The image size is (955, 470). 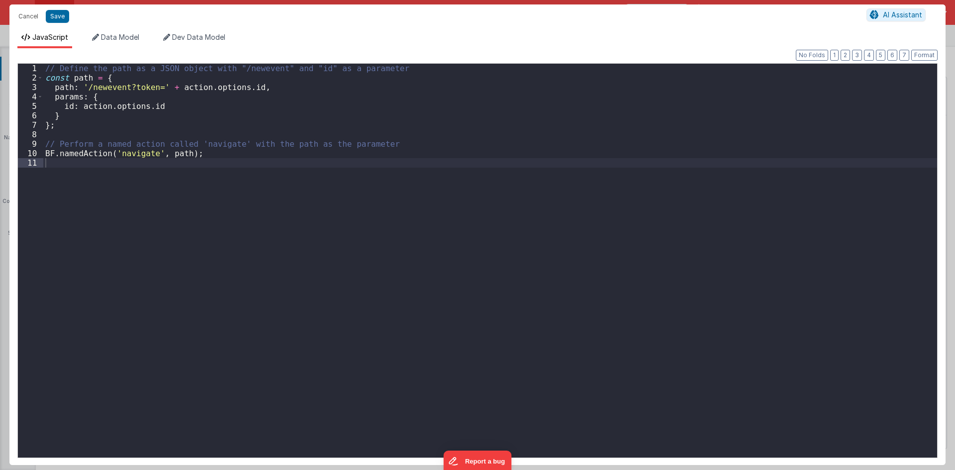 What do you see at coordinates (892, 55) in the screenshot?
I see `button: 6` at bounding box center [892, 55].